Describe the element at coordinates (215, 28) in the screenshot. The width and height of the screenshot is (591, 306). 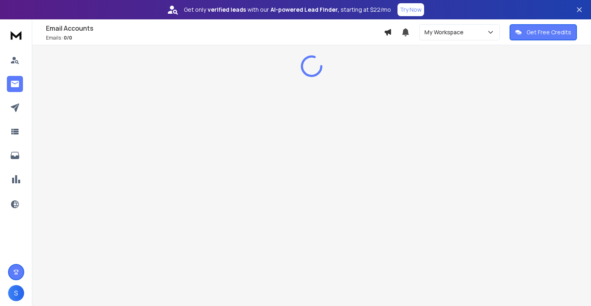
I see `h1: Email Accounts` at that location.